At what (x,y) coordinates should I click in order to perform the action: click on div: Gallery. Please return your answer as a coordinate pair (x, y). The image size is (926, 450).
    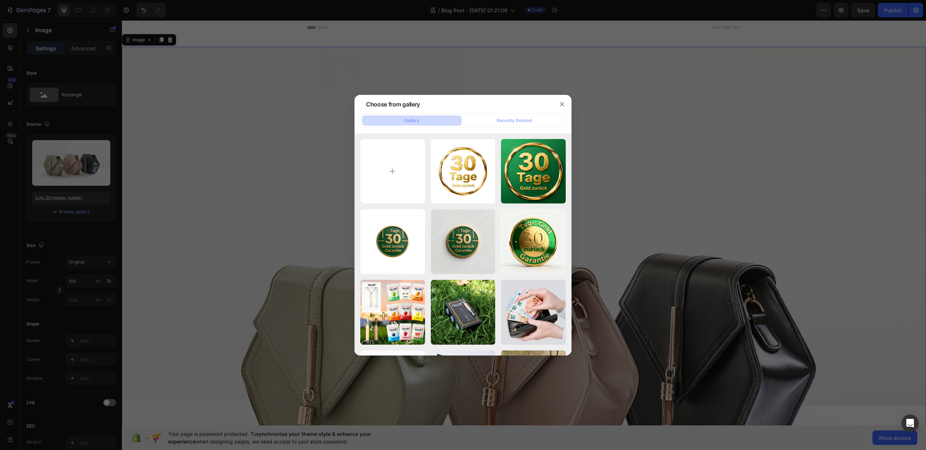
    Looking at the image, I should click on (412, 121).